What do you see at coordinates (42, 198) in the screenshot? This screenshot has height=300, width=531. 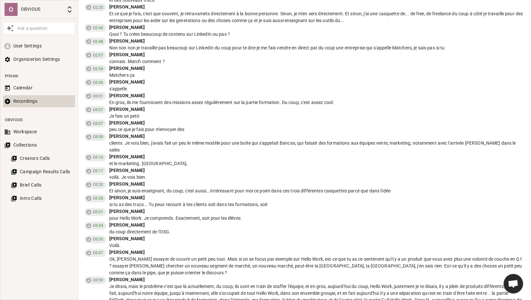 I see `a: Intro Calls` at bounding box center [42, 198].